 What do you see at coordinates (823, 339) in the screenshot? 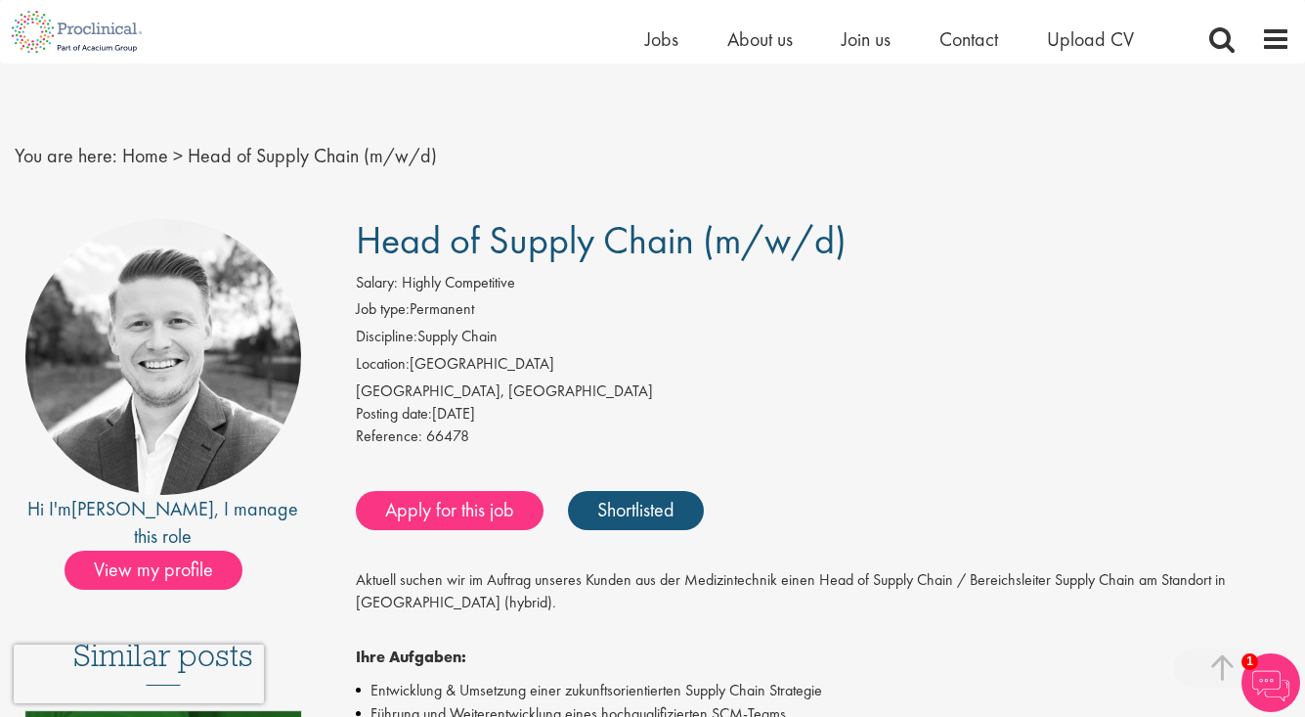
I see `li: Supply Chain` at bounding box center [823, 339].